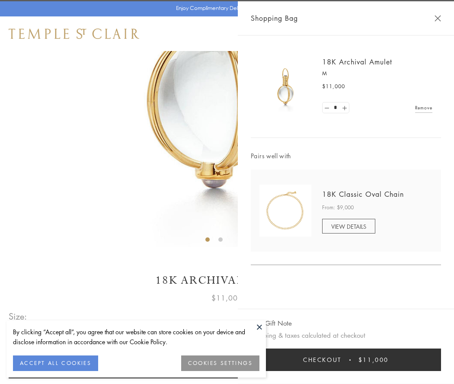 Image resolution: width=454 pixels, height=384 pixels. I want to click on p: M, so click(377, 74).